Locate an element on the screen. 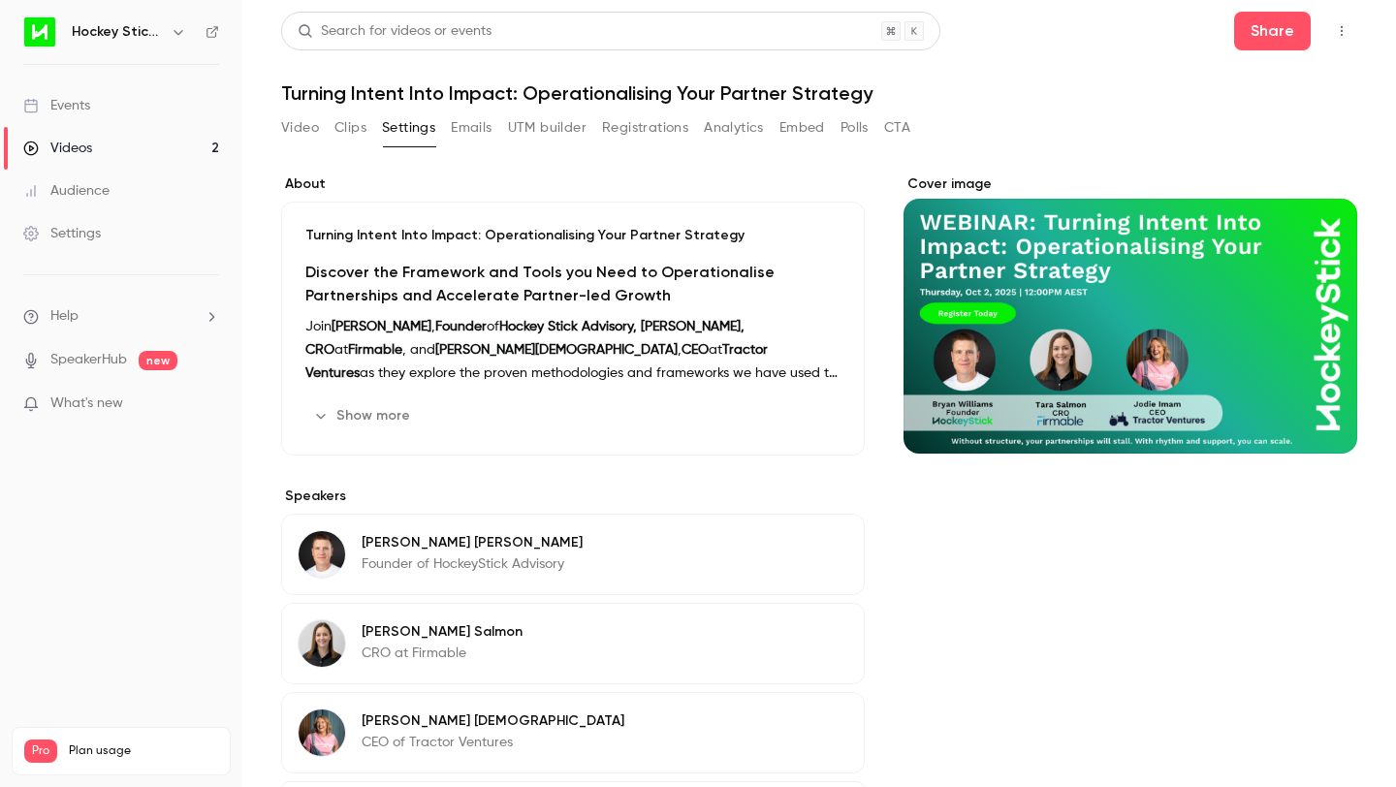 The image size is (1396, 787). button: Clips is located at coordinates (350, 128).